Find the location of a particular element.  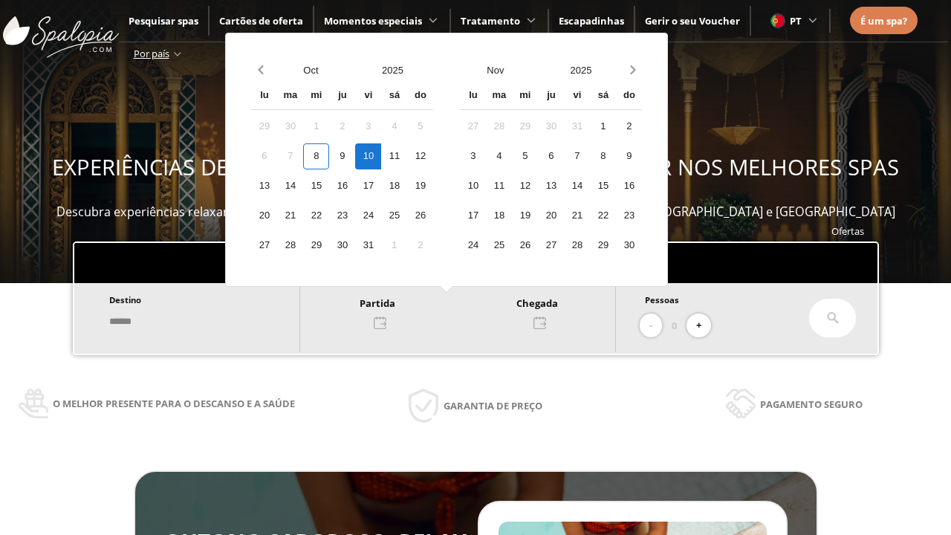

span: Pessoas is located at coordinates (662, 299).